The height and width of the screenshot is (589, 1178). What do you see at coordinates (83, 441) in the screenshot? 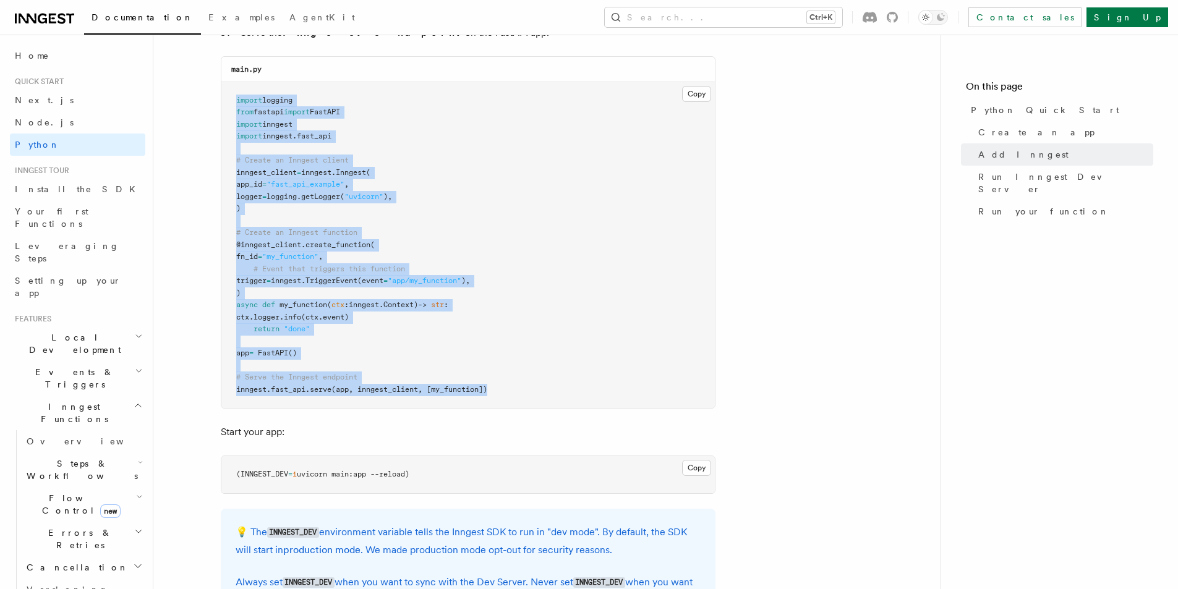
I see `a: Overview` at bounding box center [83, 441].